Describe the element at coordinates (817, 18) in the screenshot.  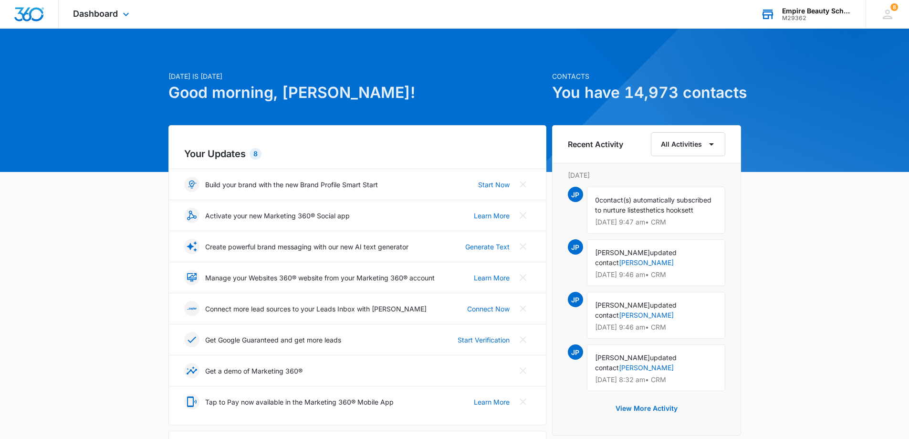
I see `div: account id` at that location.